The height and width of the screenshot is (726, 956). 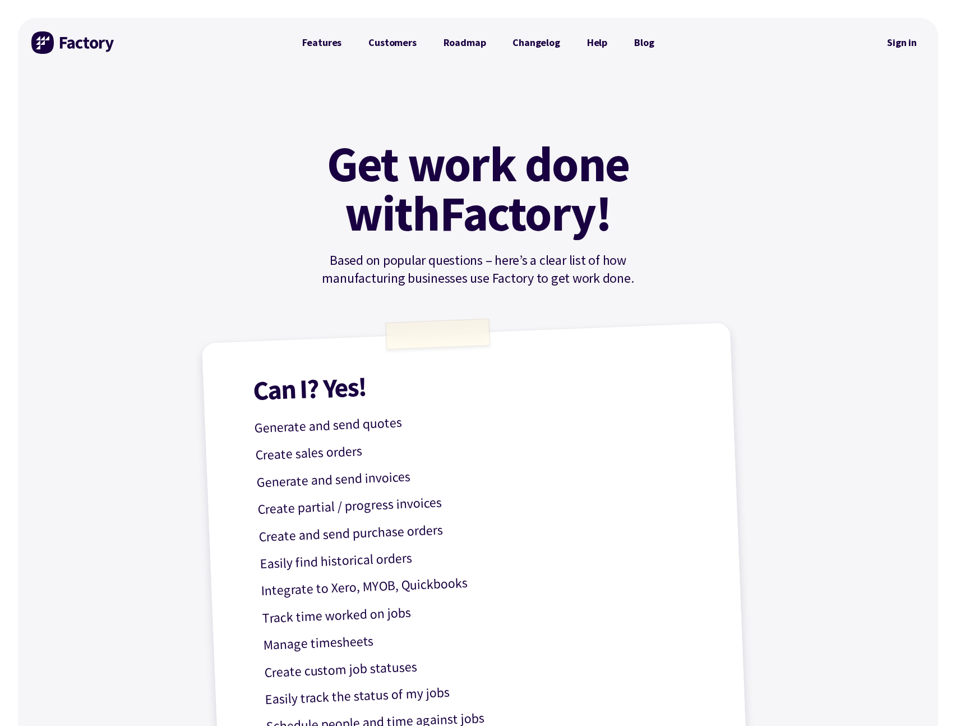 I want to click on p: Create partial / progress invoices, so click(x=481, y=501).